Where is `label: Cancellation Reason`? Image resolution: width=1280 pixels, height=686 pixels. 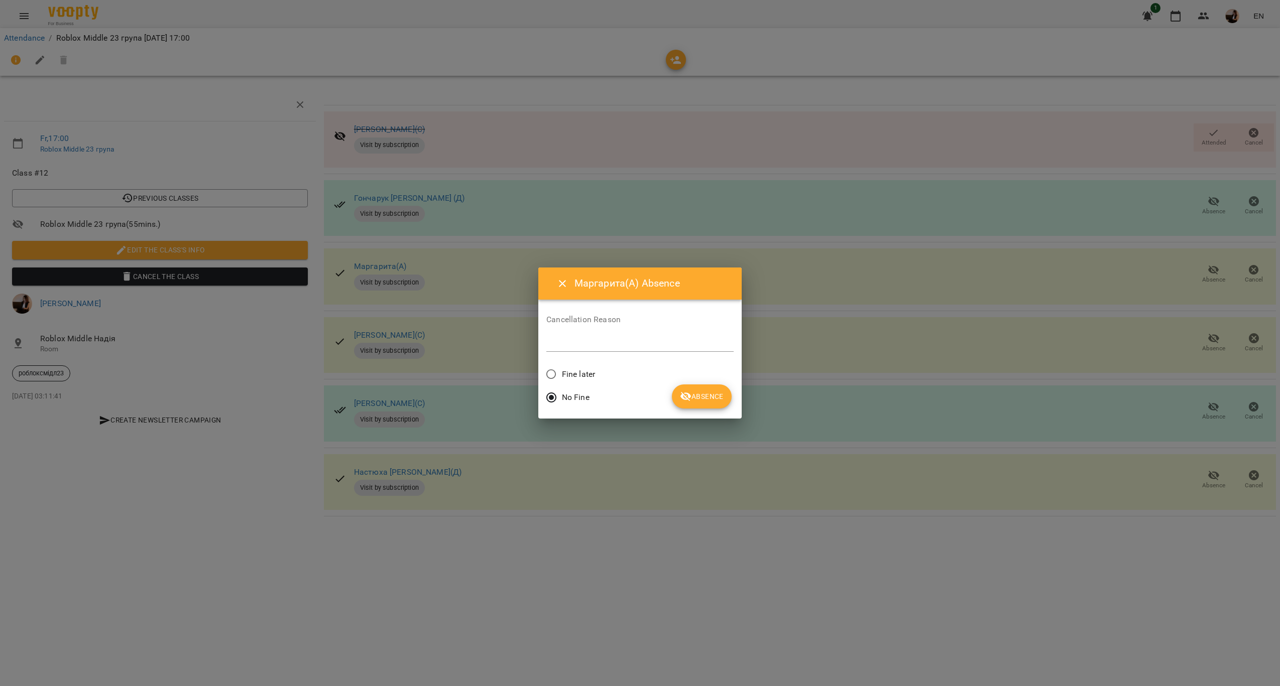 label: Cancellation Reason is located at coordinates (640, 320).